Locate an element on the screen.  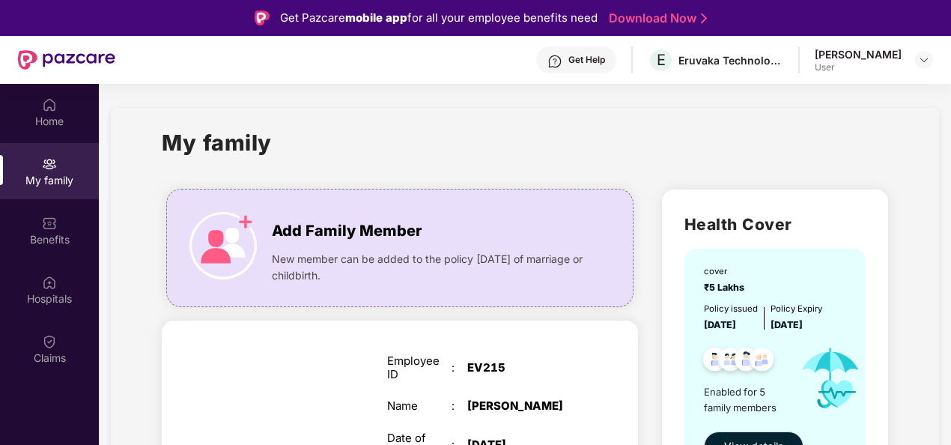
img: svg+xml;base64,PHN2ZyBpZD0iSG9tZSIgeG1sbnM9Imh0dHA6Ly93d3cudzMub3JnLzIwMDAvc3ZnIiB3aWR0aD0iMjAiIG... is located at coordinates (49, 105).